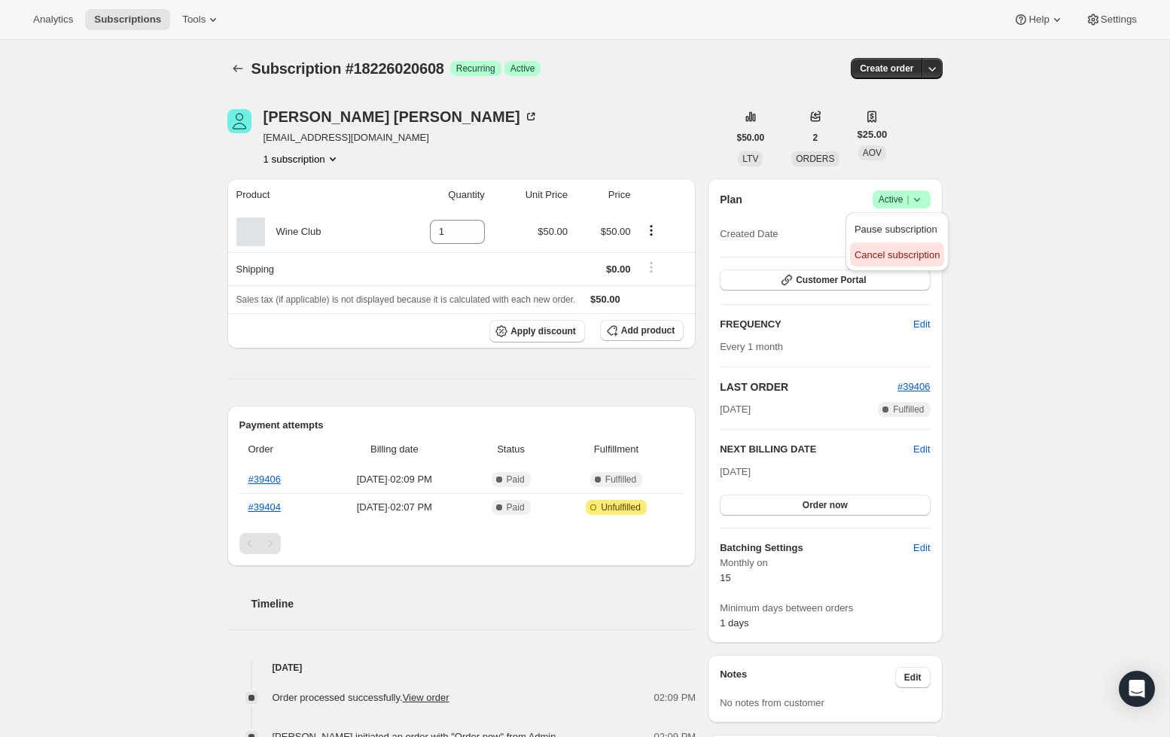 The image size is (1170, 737). Describe the element at coordinates (531, 195) in the screenshot. I see `th: Unit Price` at that location.